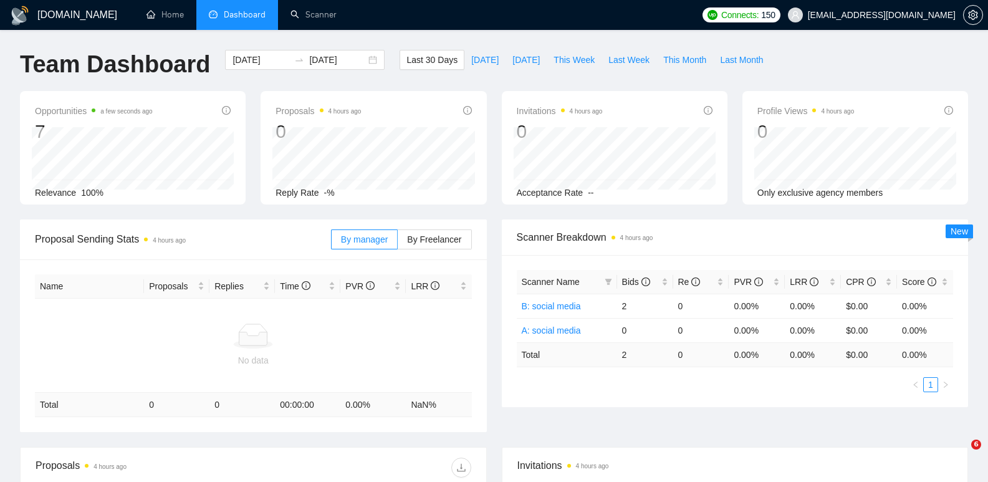  What do you see at coordinates (795, 15) in the screenshot?
I see `span: user` at bounding box center [795, 15].